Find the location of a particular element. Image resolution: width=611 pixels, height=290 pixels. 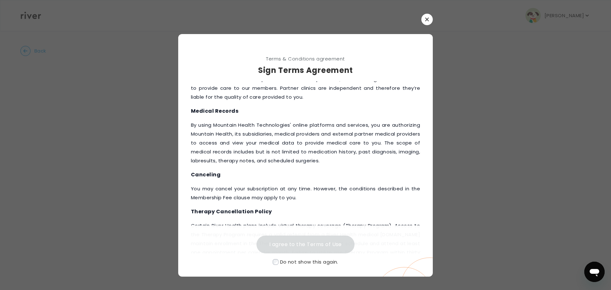

h3: Medical Records is located at coordinates (305, 111).